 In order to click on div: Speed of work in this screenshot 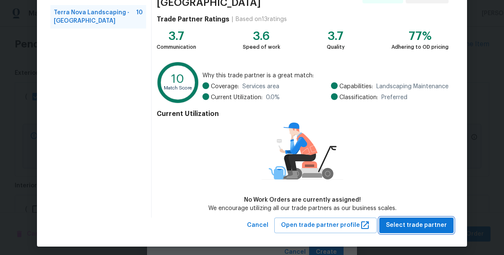, I will do `click(261, 47)`.